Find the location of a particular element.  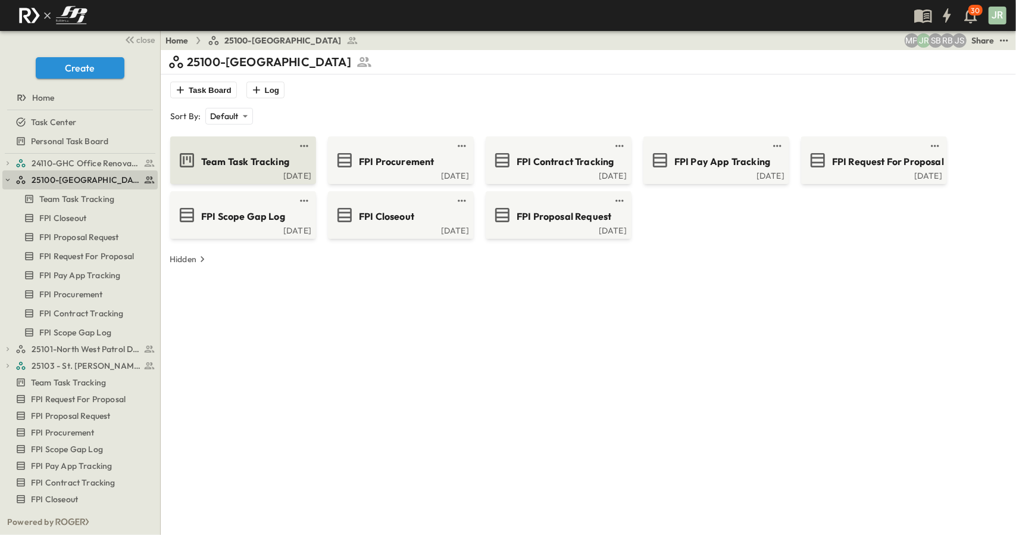

span: Home is located at coordinates (43, 98).